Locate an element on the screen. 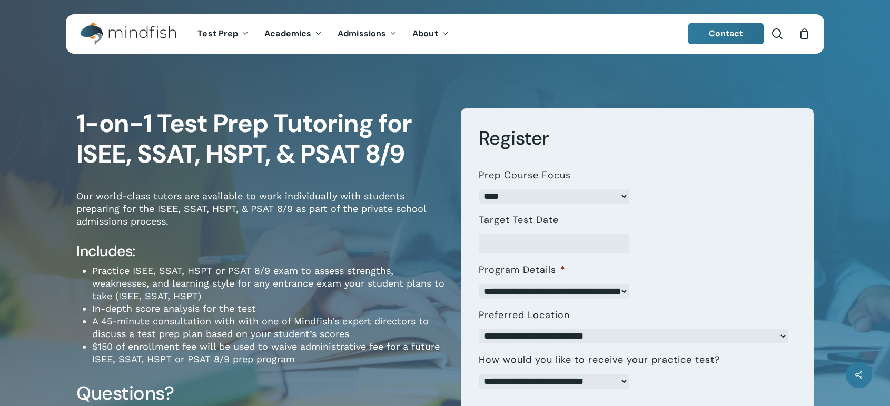 This screenshot has height=406, width=890. a: About is located at coordinates (430, 34).